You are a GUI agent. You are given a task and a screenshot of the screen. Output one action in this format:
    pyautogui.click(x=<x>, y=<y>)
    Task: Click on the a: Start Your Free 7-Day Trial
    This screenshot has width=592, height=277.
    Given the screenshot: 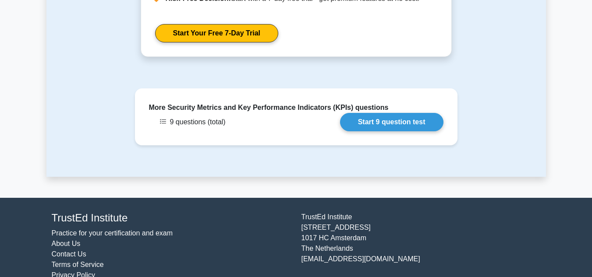 What is the action you would take?
    pyautogui.click(x=217, y=33)
    